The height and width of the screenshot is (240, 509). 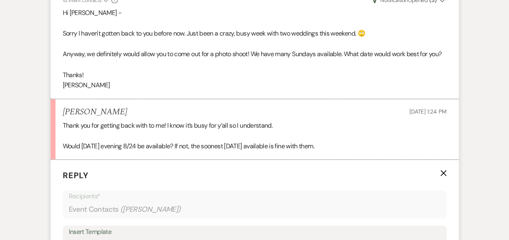 What do you see at coordinates (254, 34) in the screenshot?
I see `p: Sorry I haven't gotten back to you before now. Just been a crazy, busy week with two weddings thi...` at bounding box center [254, 34].